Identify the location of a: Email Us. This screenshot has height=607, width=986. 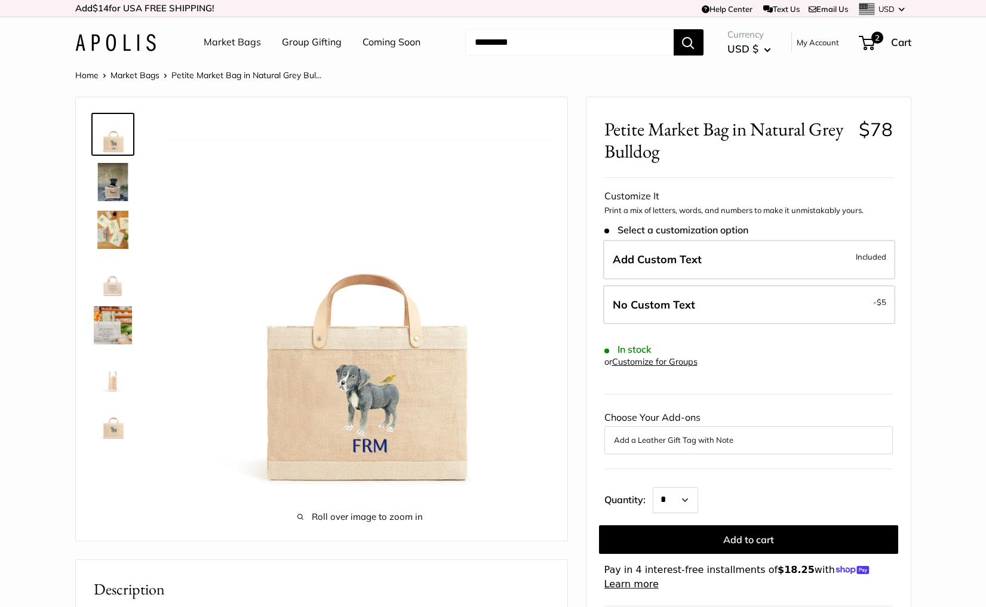
(828, 9).